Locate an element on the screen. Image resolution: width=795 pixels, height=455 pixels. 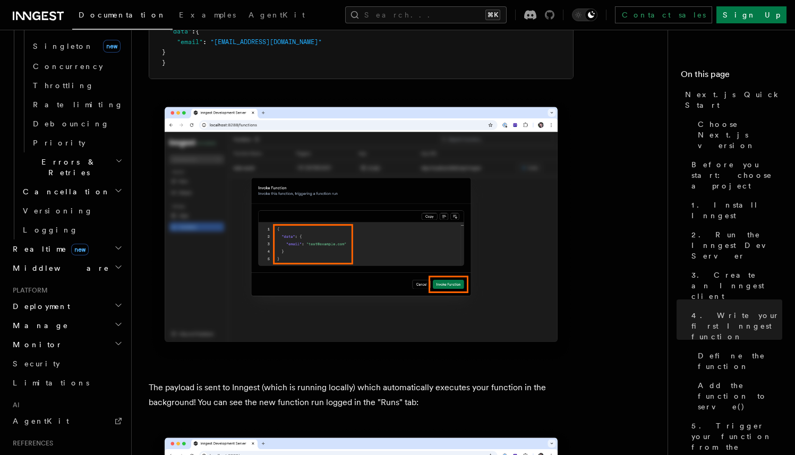
span: References is located at coordinates (31, 443).